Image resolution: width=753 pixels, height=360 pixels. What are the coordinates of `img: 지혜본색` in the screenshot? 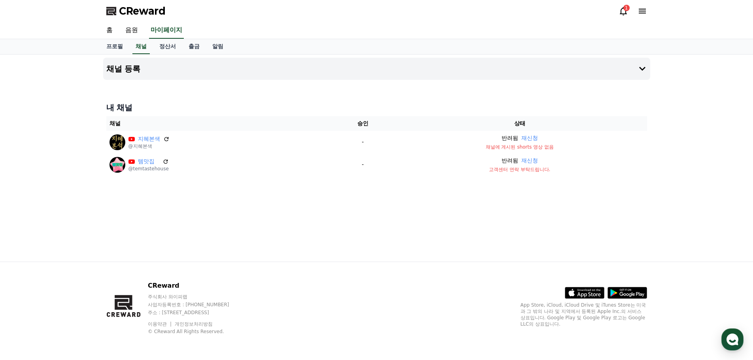 It's located at (117, 142).